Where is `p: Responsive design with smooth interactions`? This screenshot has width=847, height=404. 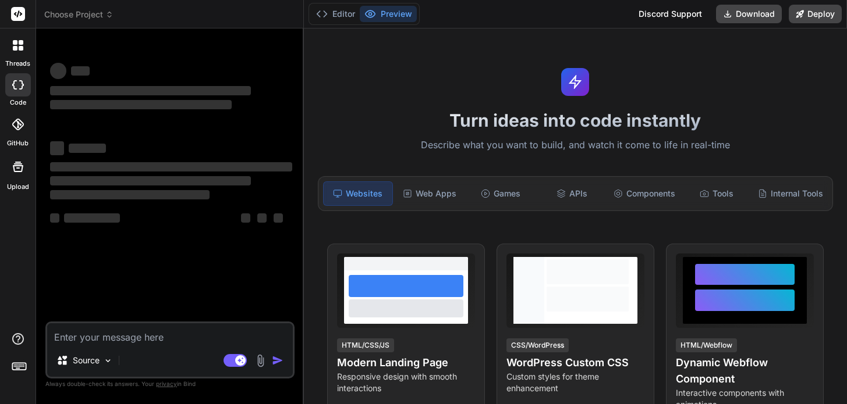
p: Responsive design with smooth interactions is located at coordinates (406, 383).